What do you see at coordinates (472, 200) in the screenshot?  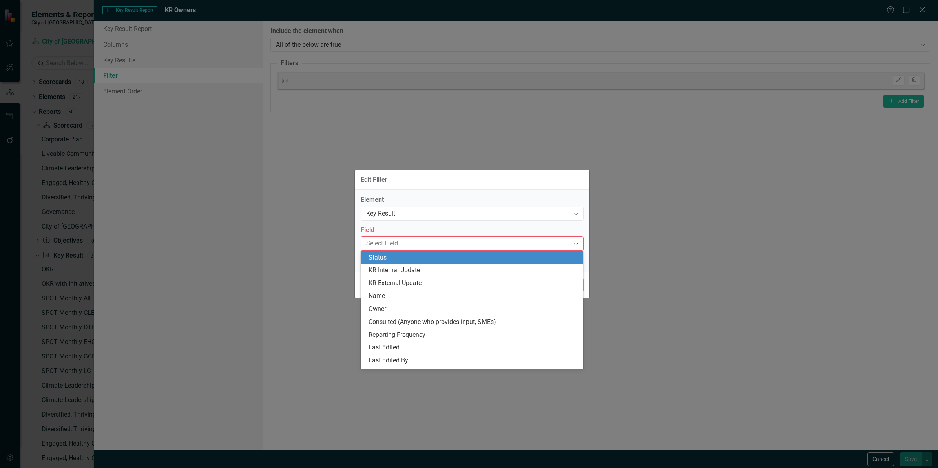 I see `label: Element` at bounding box center [472, 200].